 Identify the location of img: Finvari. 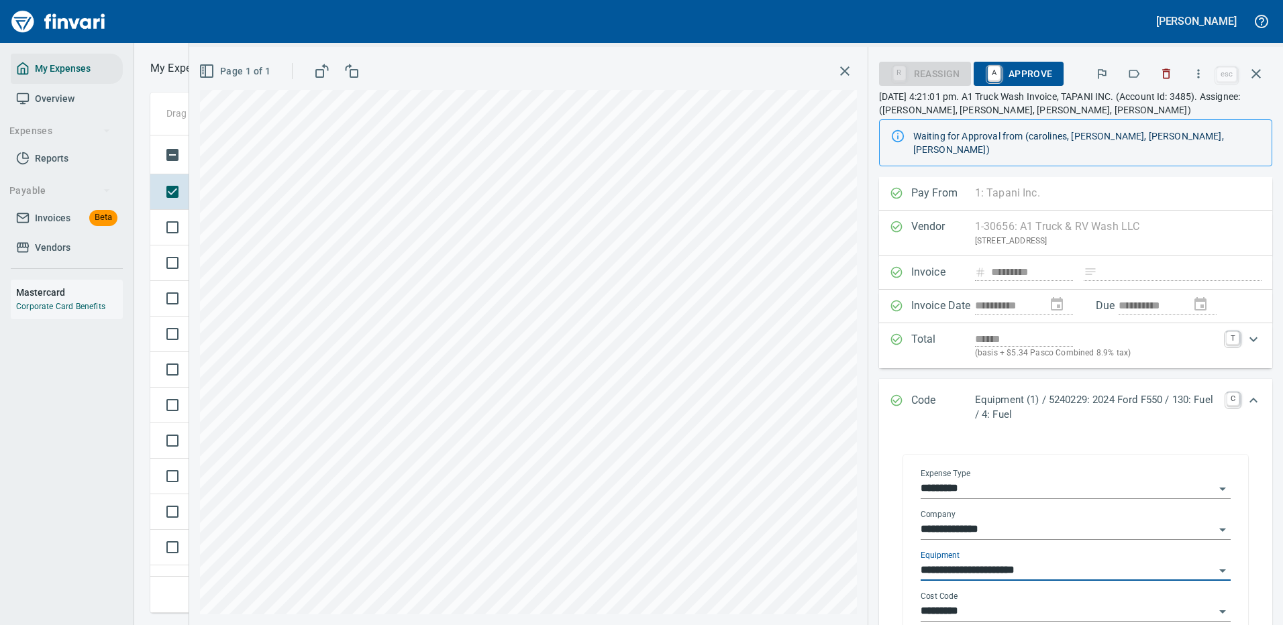
(58, 21).